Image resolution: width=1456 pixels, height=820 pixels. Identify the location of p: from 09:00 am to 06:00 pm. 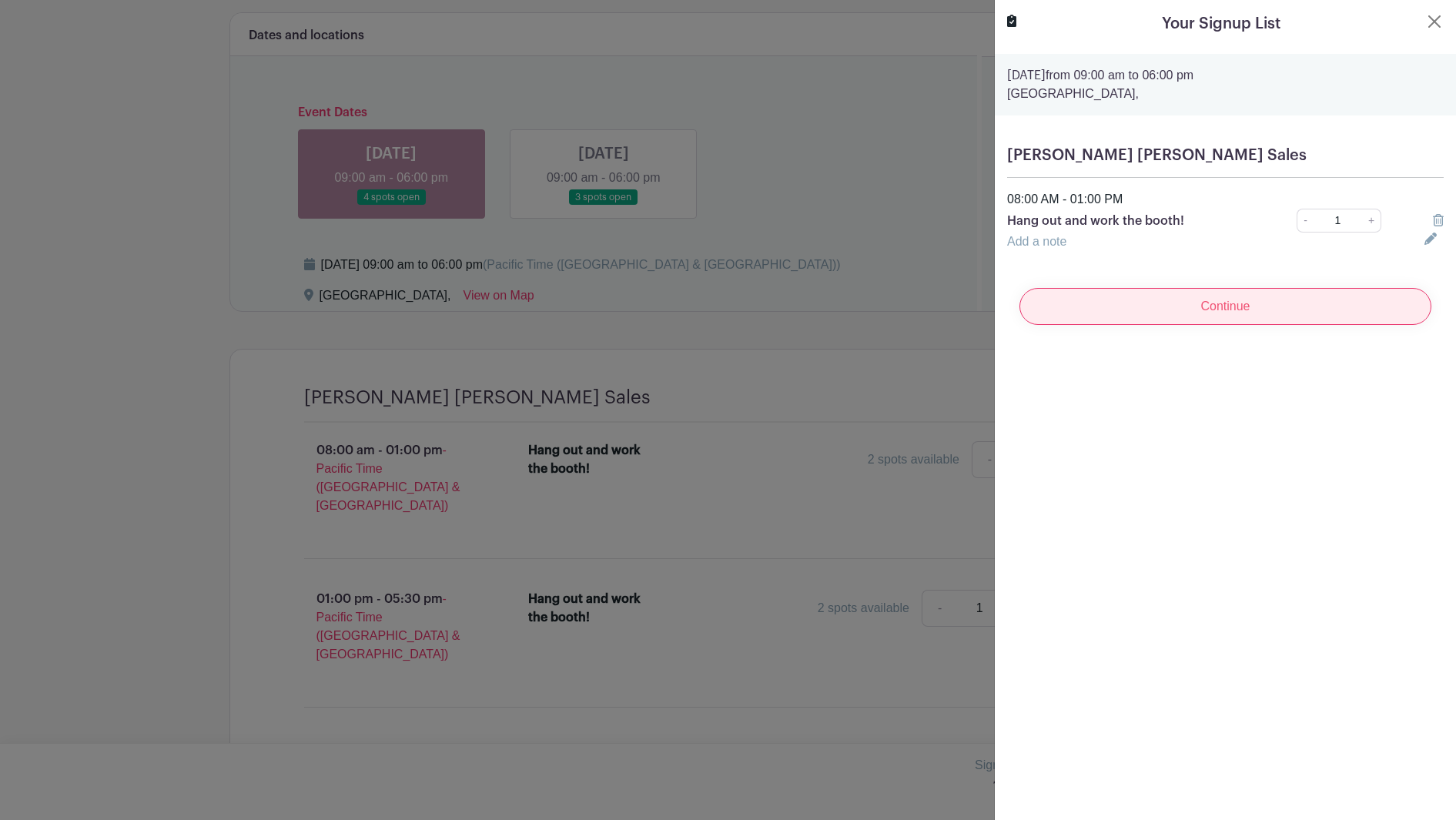
(1224, 76).